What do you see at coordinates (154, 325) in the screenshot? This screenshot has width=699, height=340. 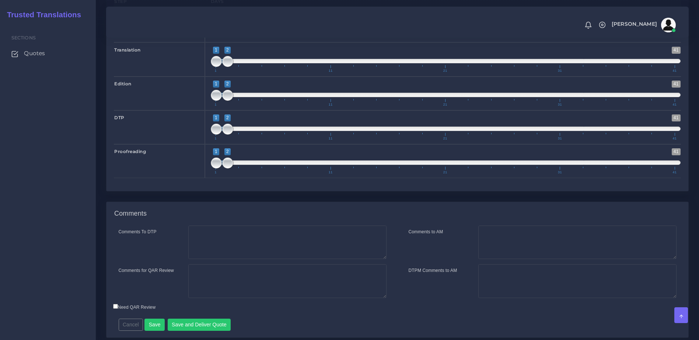 I see `button: Save` at bounding box center [154, 325].